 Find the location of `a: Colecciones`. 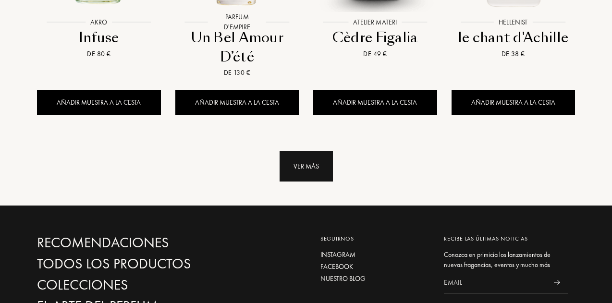

a: Colecciones is located at coordinates (122, 285).